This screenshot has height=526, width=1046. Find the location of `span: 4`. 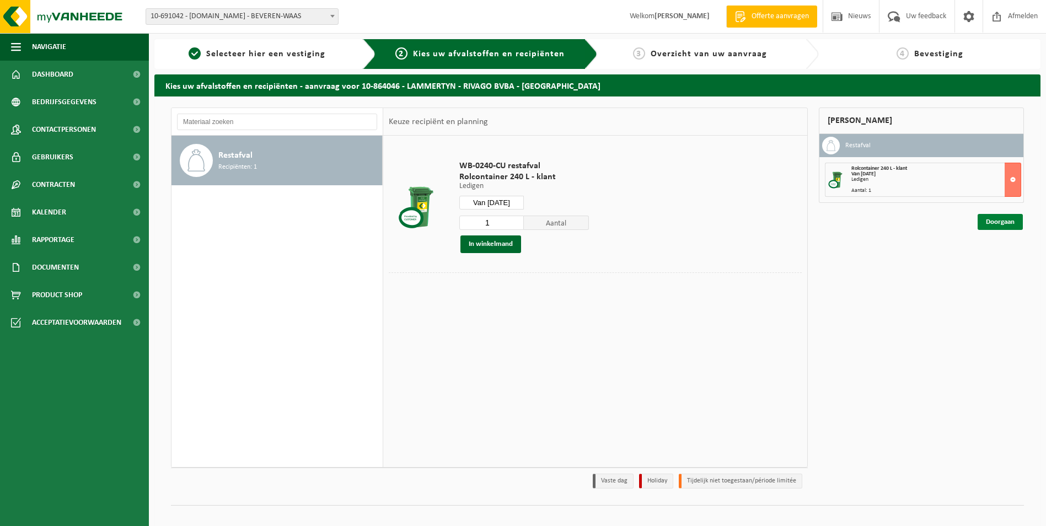

span: 4 is located at coordinates (903, 54).